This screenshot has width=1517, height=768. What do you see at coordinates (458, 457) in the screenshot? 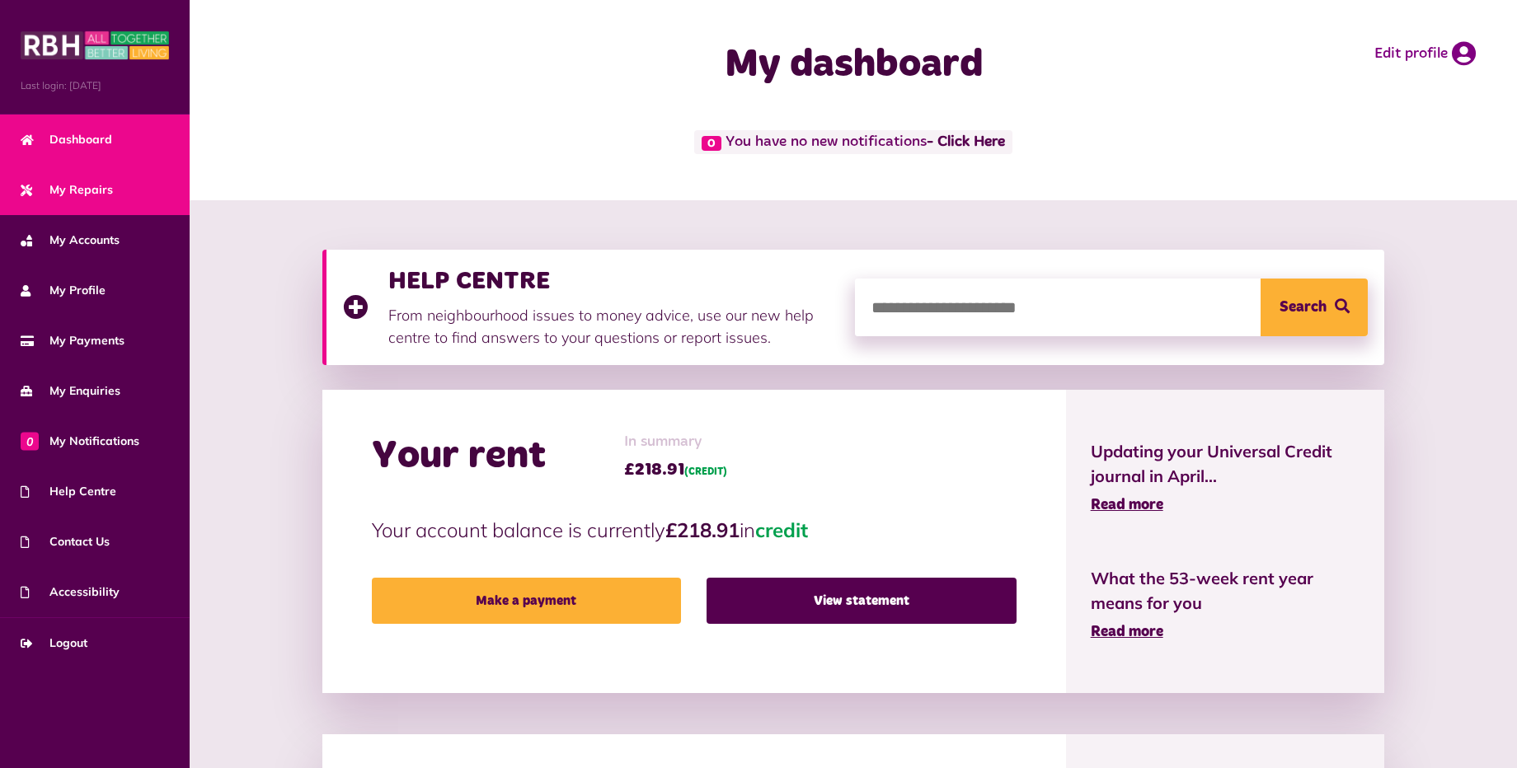
I see `h2: Your rent` at bounding box center [458, 457].